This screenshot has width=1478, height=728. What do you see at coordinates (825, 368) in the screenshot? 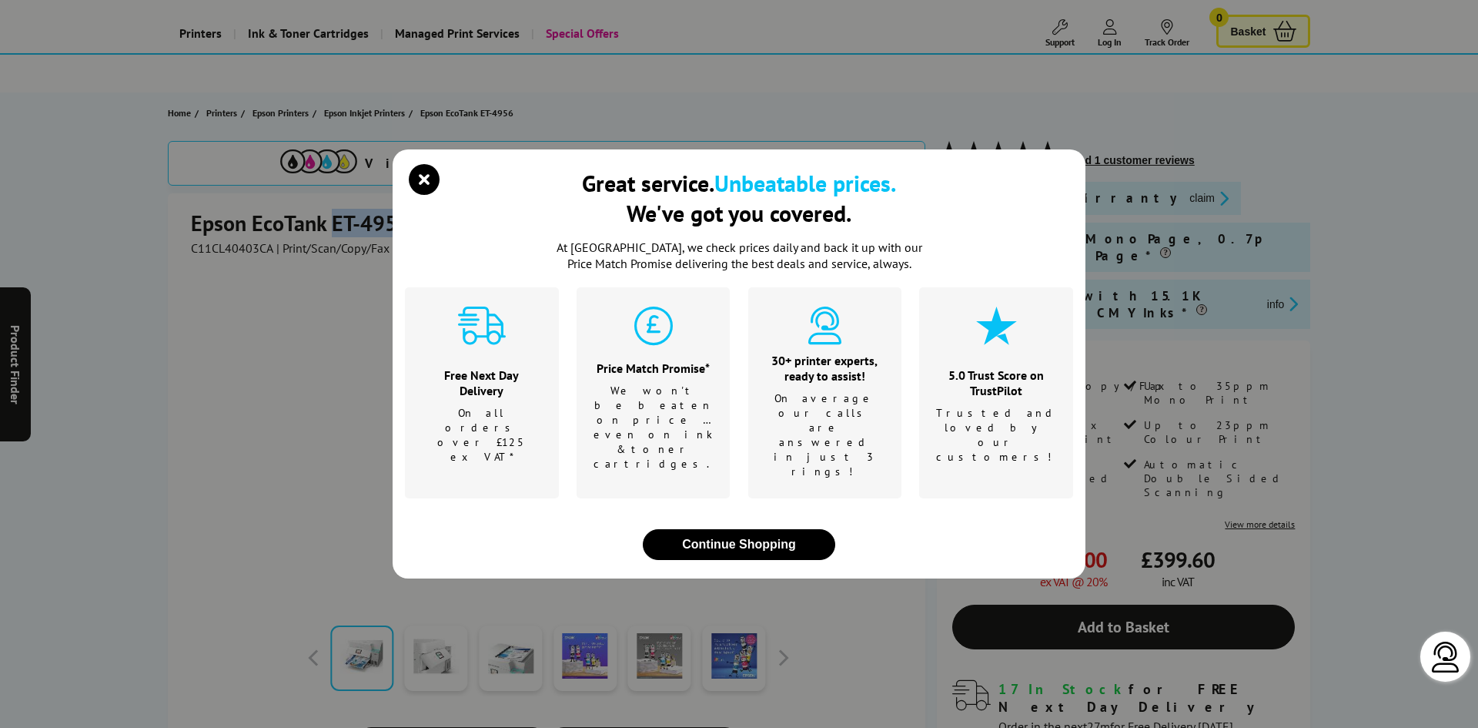
I see `div: 30+ printer experts, ready to assist!` at bounding box center [825, 368].